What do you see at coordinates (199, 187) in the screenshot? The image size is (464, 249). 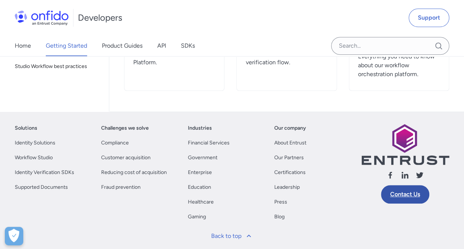 I see `a: Education` at bounding box center [199, 187].